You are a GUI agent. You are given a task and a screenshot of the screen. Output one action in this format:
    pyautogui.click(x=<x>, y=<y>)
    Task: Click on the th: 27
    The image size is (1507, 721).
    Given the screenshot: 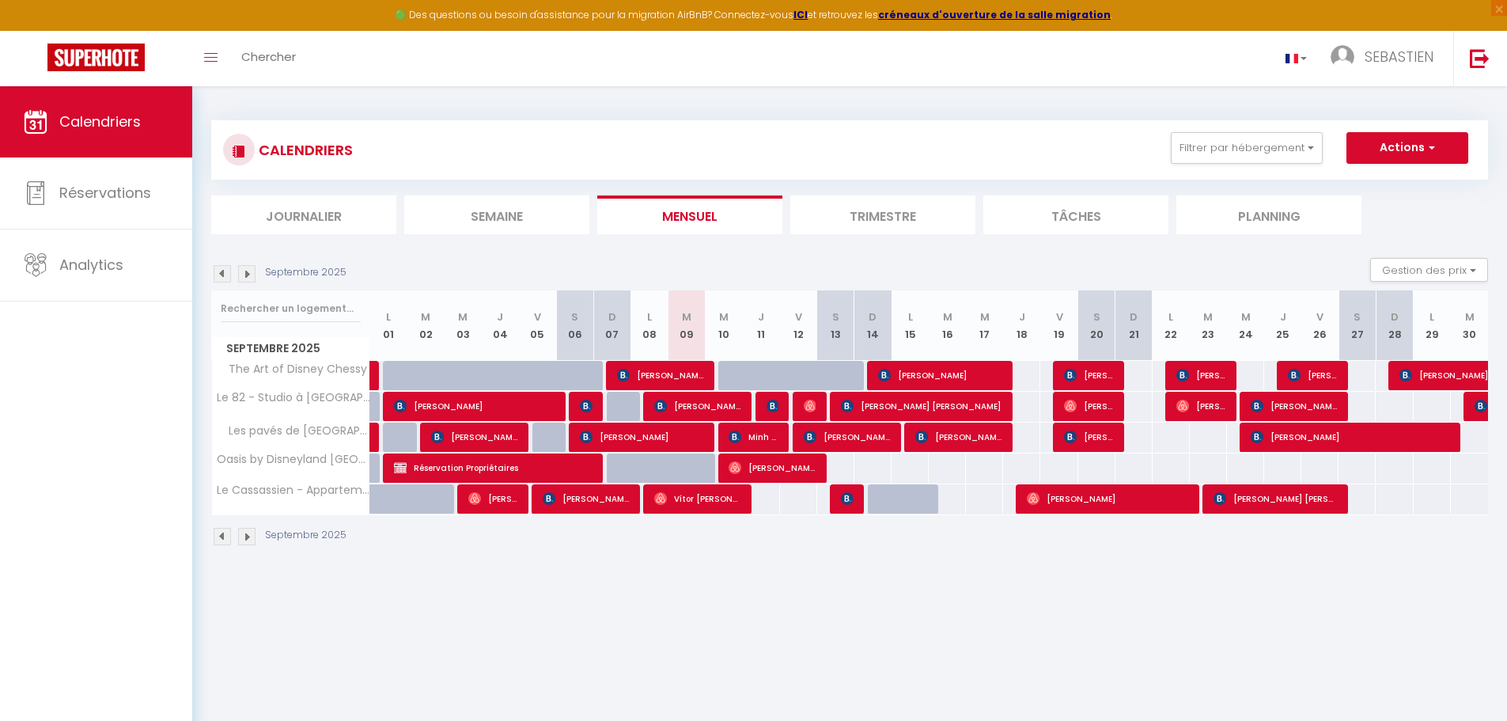 What is the action you would take?
    pyautogui.click(x=1357, y=325)
    